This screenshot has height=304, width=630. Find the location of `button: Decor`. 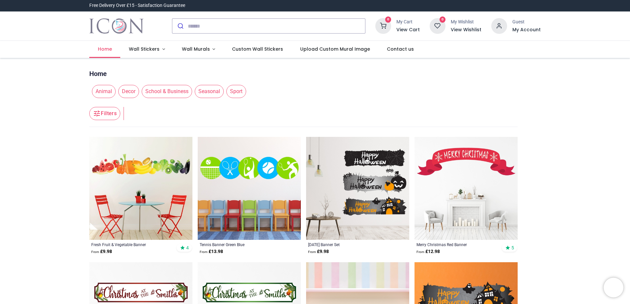

button: Decor is located at coordinates (127, 92).